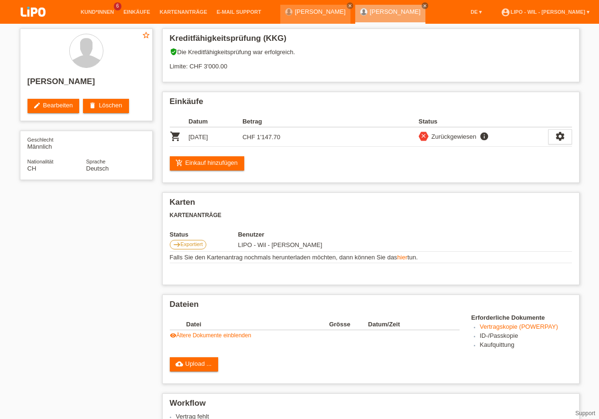 The image size is (599, 419). Describe the element at coordinates (506, 12) in the screenshot. I see `i: account_circle` at that location.